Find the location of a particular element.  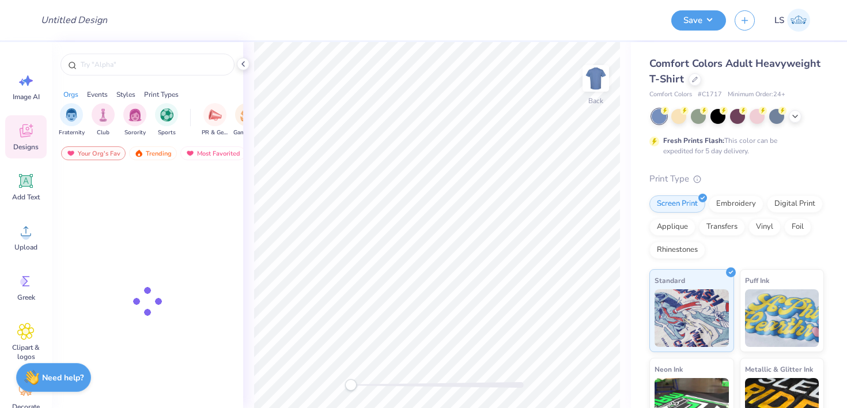

span: Minimum Order: 24 + is located at coordinates (757, 95).